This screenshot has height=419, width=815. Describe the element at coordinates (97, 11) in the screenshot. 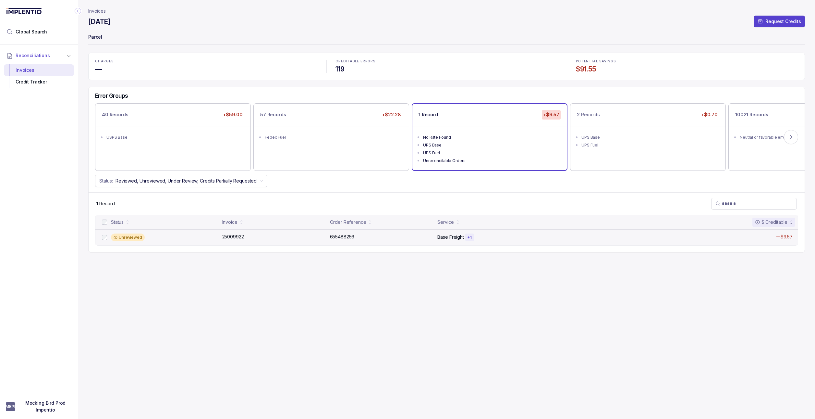

I see `nav: breadcrumb` at that location.